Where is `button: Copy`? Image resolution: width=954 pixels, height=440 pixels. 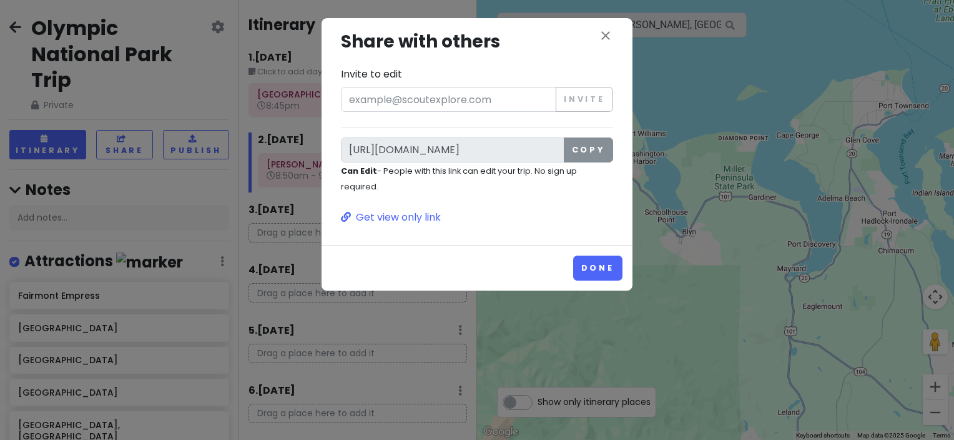
button: Copy is located at coordinates (588, 150).